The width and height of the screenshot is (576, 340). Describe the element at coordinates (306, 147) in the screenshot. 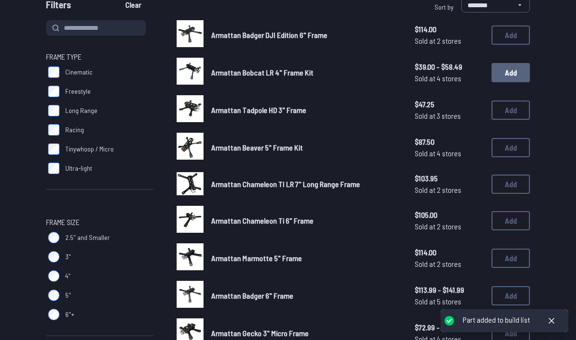

I see `a: Armattan Beaver 5" Frame Kit` at that location.